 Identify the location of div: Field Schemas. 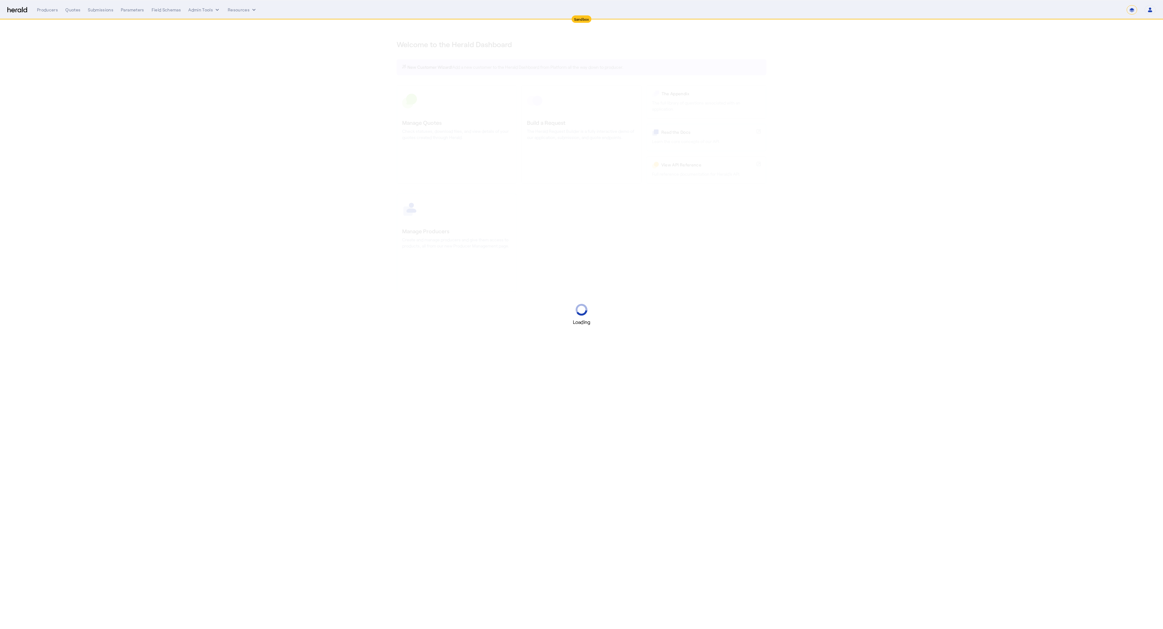
(166, 10).